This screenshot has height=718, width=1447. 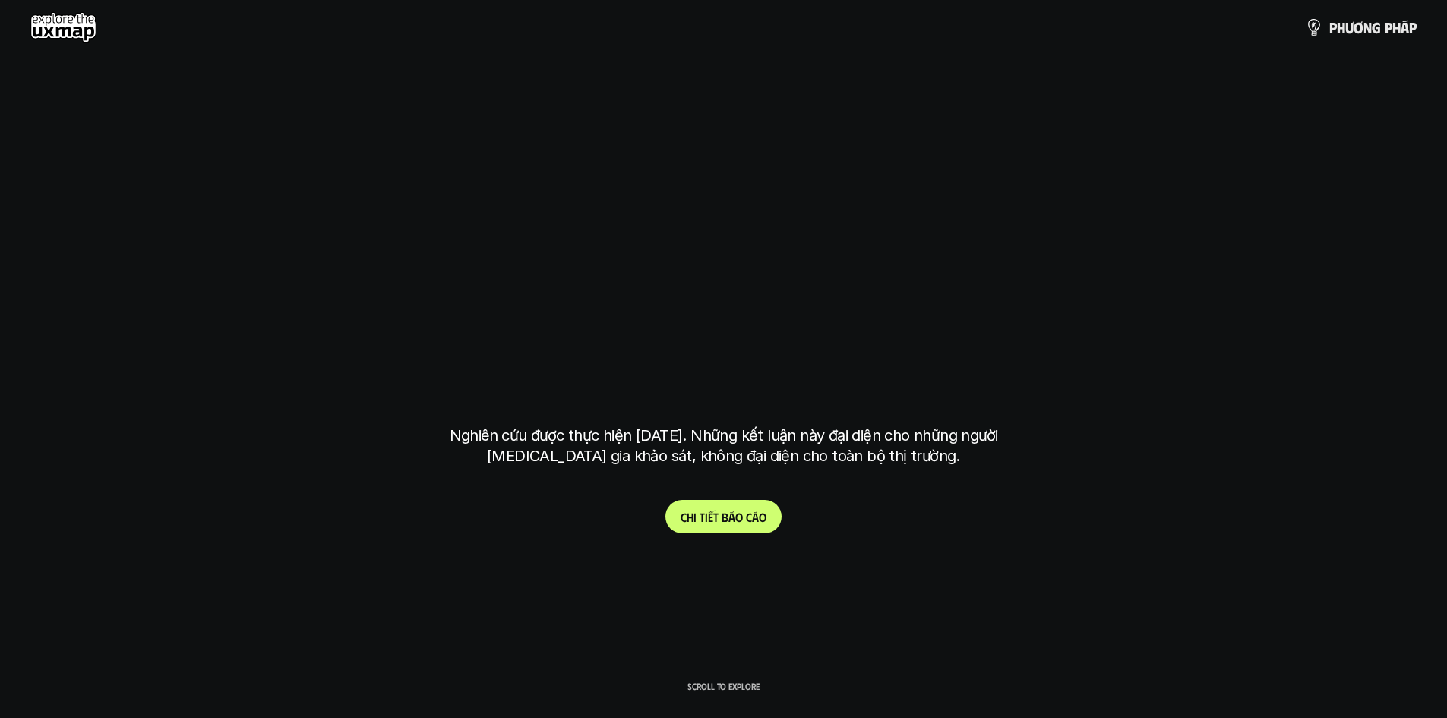 I want to click on h1: phạm vi công việc của, so click(x=724, y=240).